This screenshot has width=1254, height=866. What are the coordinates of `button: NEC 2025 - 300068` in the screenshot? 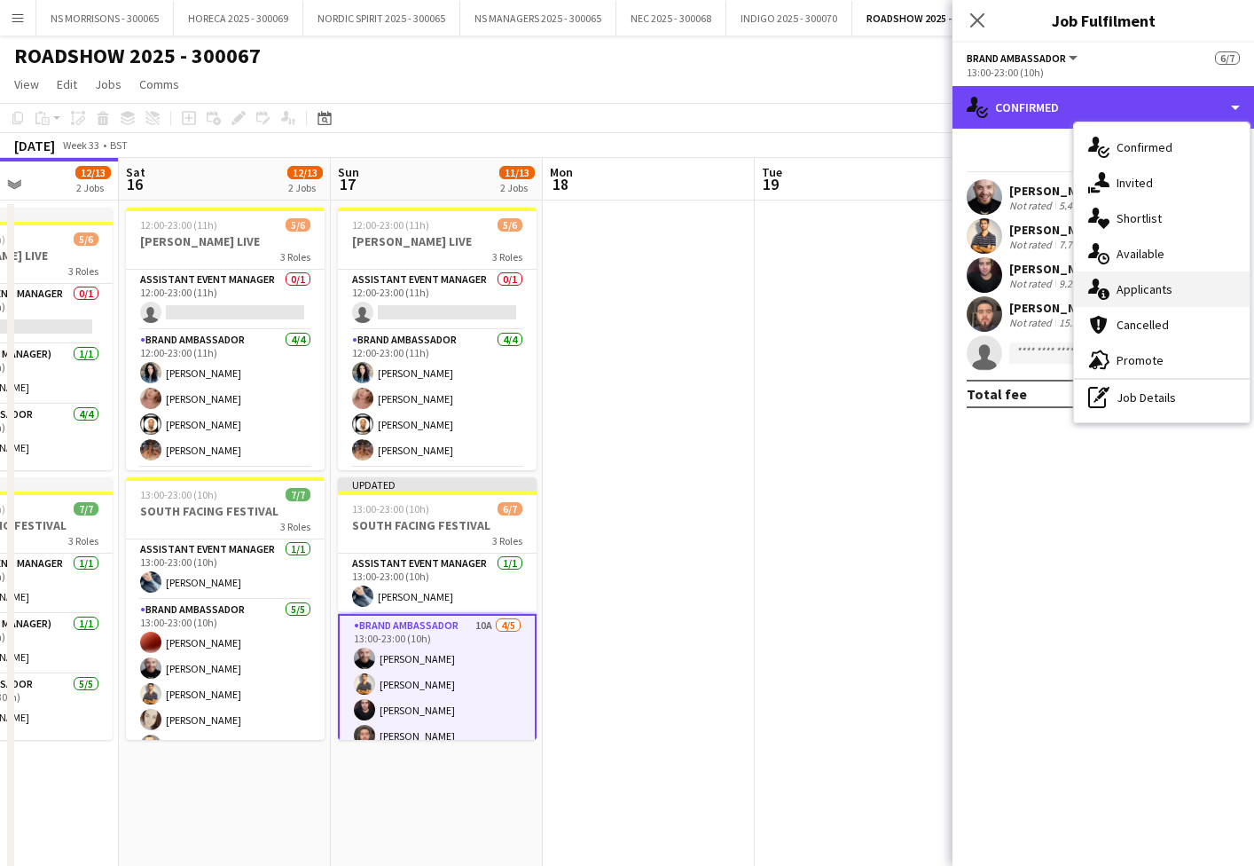 It's located at (671, 18).